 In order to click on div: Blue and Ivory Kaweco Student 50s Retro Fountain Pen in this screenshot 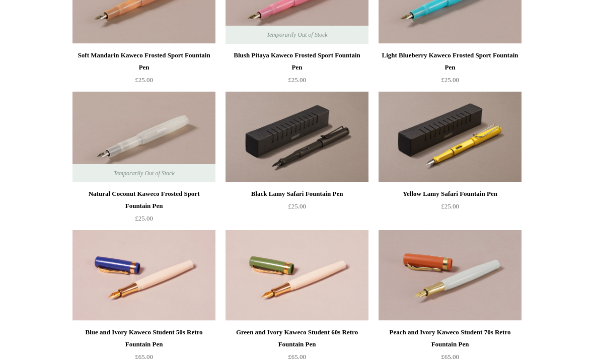, I will do `click(144, 338)`.